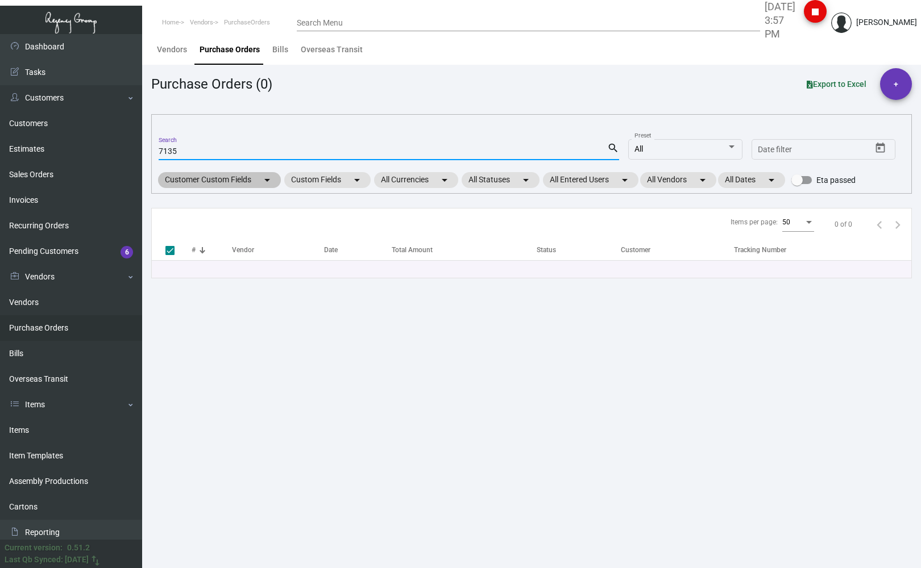 This screenshot has height=568, width=921. What do you see at coordinates (247, 22) in the screenshot?
I see `span: PurchaseOrders` at bounding box center [247, 22].